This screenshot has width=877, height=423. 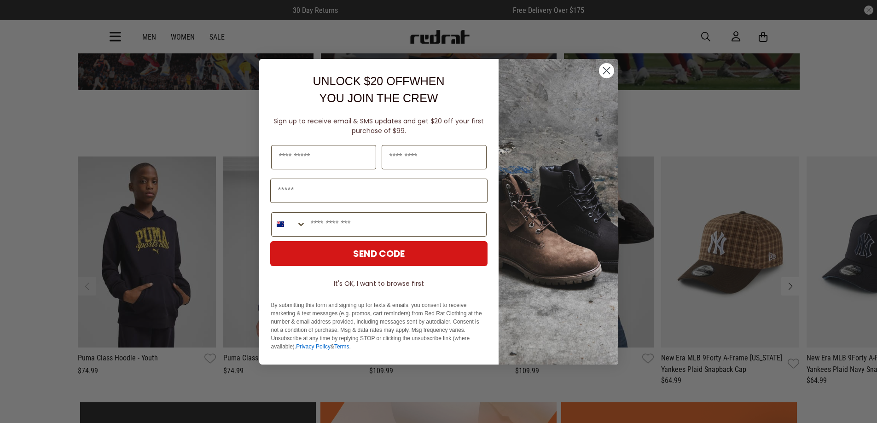 I want to click on span: YOU JOIN THE CREW, so click(x=379, y=98).